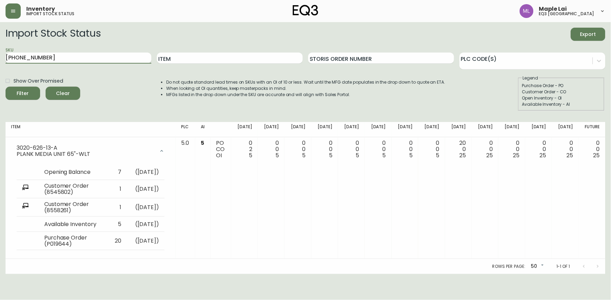 This screenshot has height=300, width=611. Describe the element at coordinates (91, 151) in the screenshot. I see `div: 3020-626-13-APLANK MEDIA UNIT 65"-WLT` at that location.